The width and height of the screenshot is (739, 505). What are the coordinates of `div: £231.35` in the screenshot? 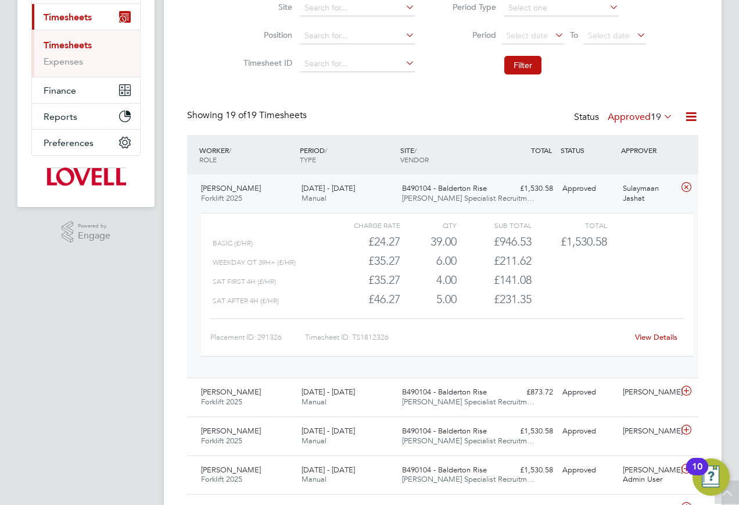 It's located at (494, 299).